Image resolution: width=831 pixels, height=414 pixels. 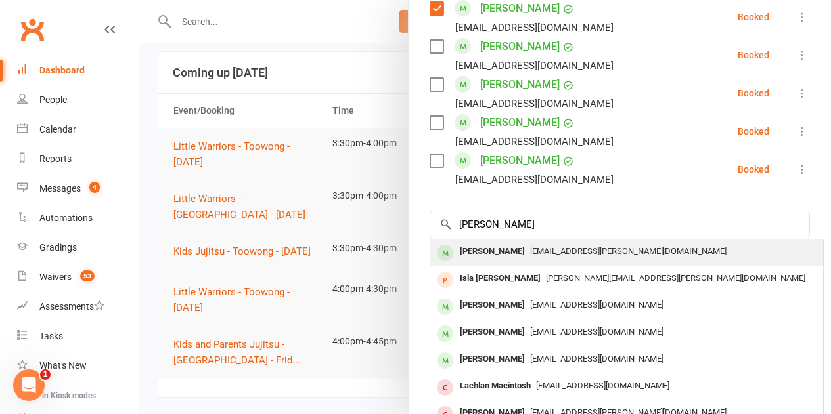 What do you see at coordinates (72, 307) in the screenshot?
I see `div: Assessments` at bounding box center [72, 307].